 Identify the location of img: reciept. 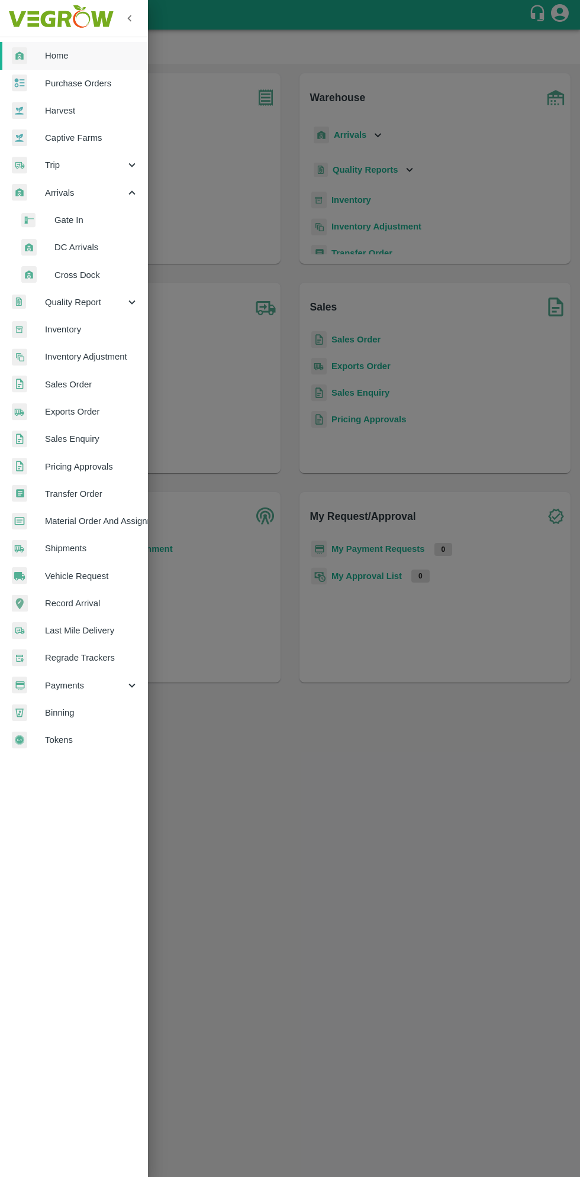
(20, 83).